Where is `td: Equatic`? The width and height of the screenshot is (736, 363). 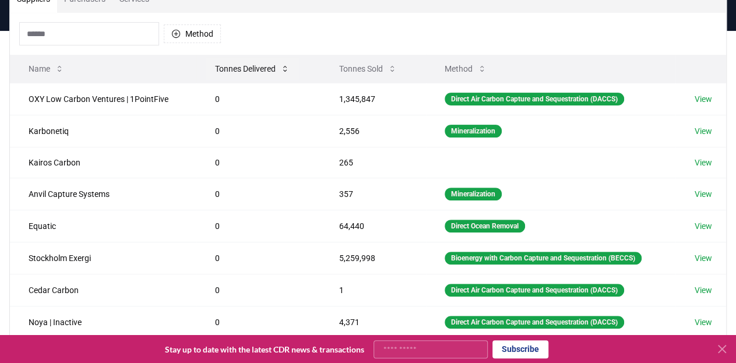 td: Equatic is located at coordinates (103, 225).